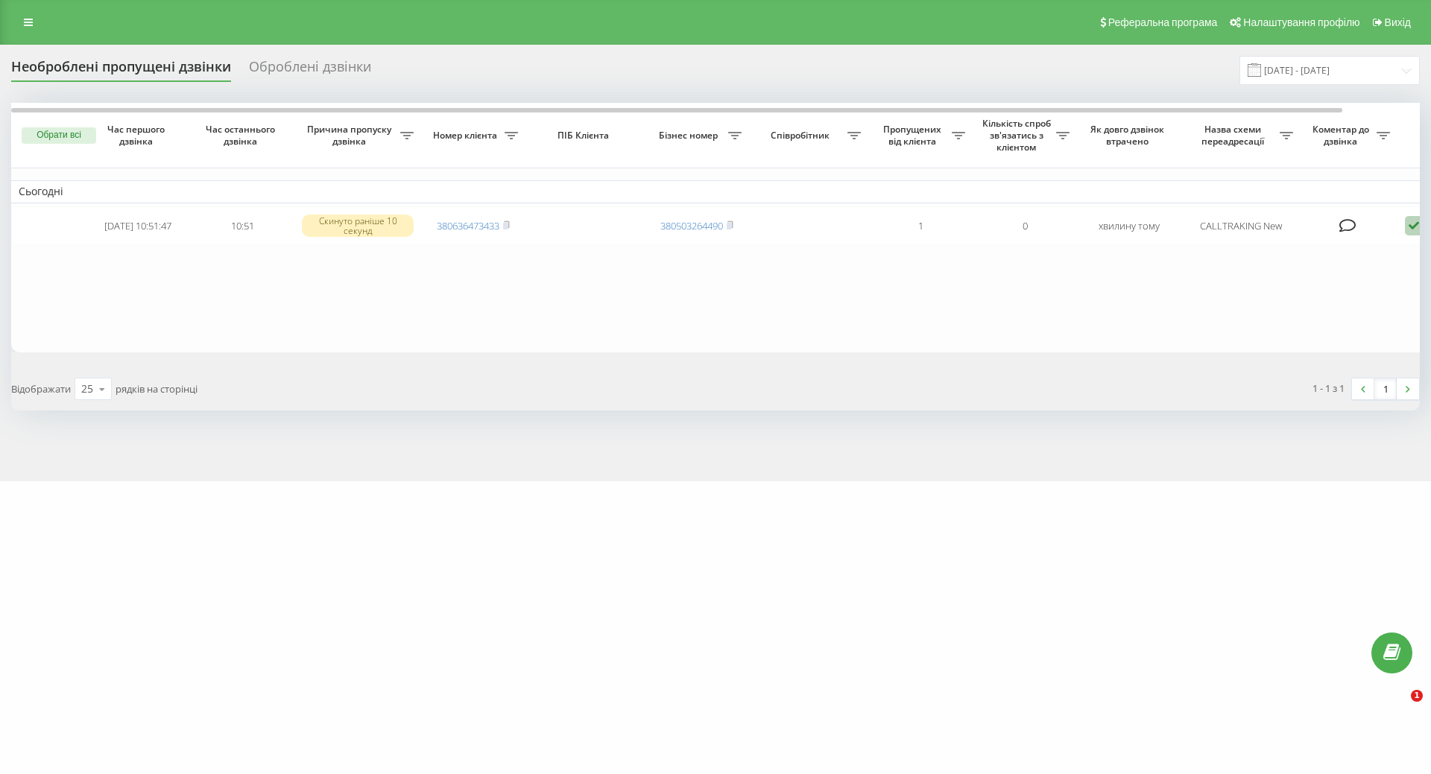 This screenshot has height=774, width=1431. Describe the element at coordinates (1342, 135) in the screenshot. I see `span: Коментар до дзвінка` at that location.